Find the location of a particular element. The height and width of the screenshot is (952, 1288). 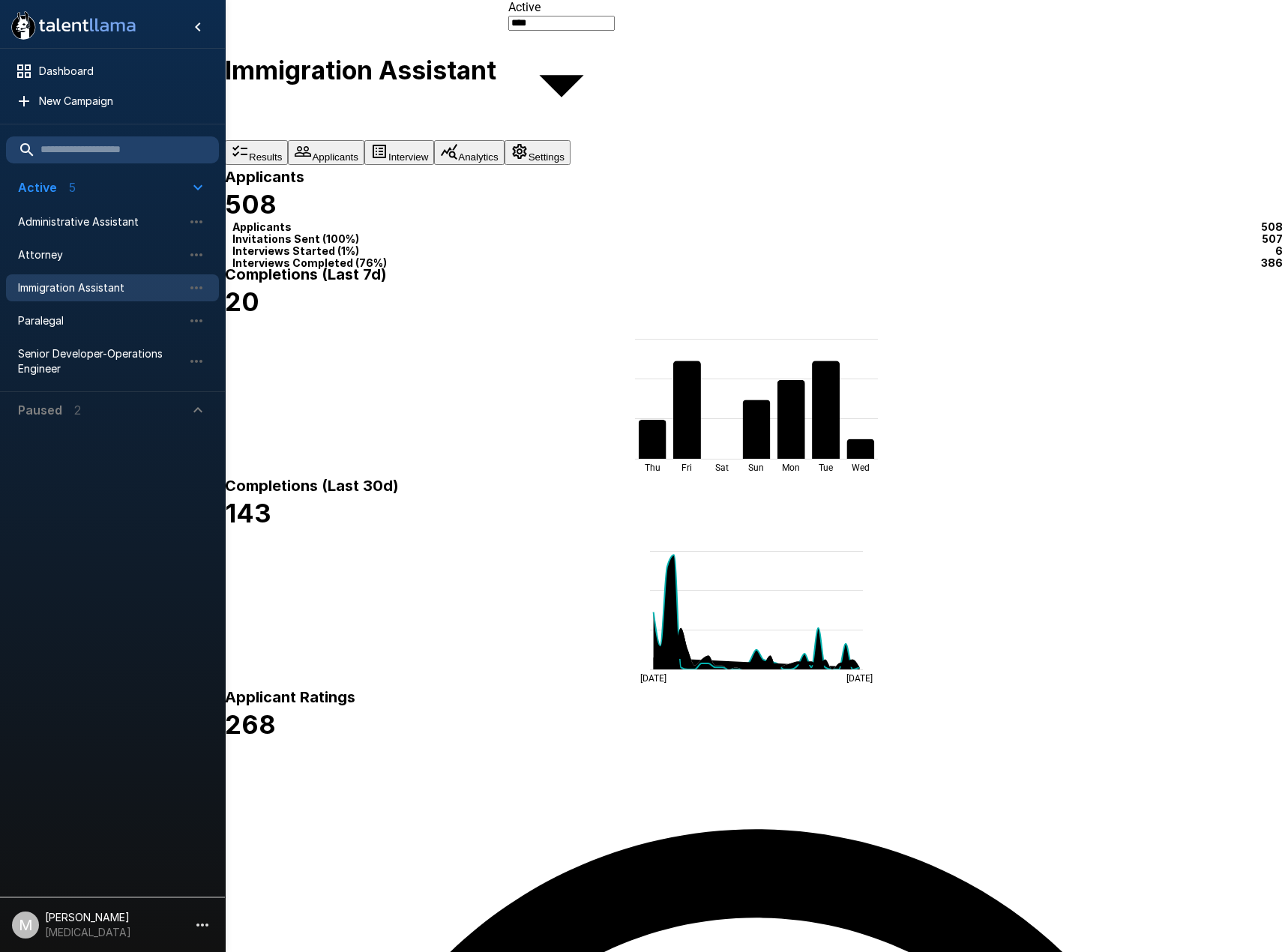

b: Applicants is located at coordinates (265, 177).